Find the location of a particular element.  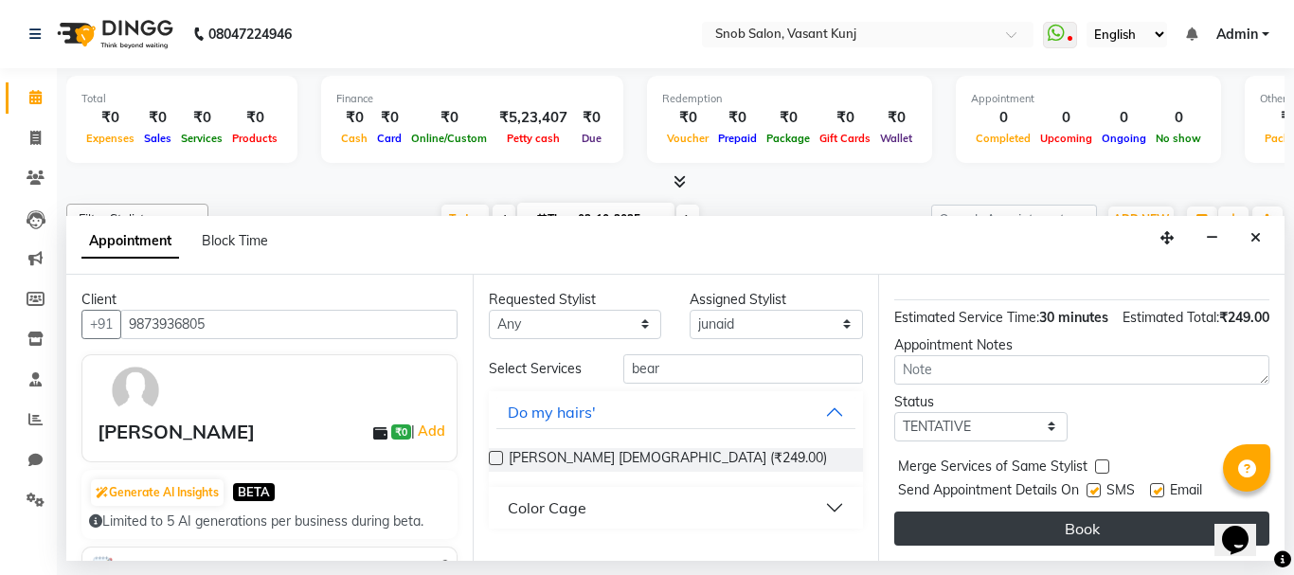

span: Gift Cards is located at coordinates (845, 138).